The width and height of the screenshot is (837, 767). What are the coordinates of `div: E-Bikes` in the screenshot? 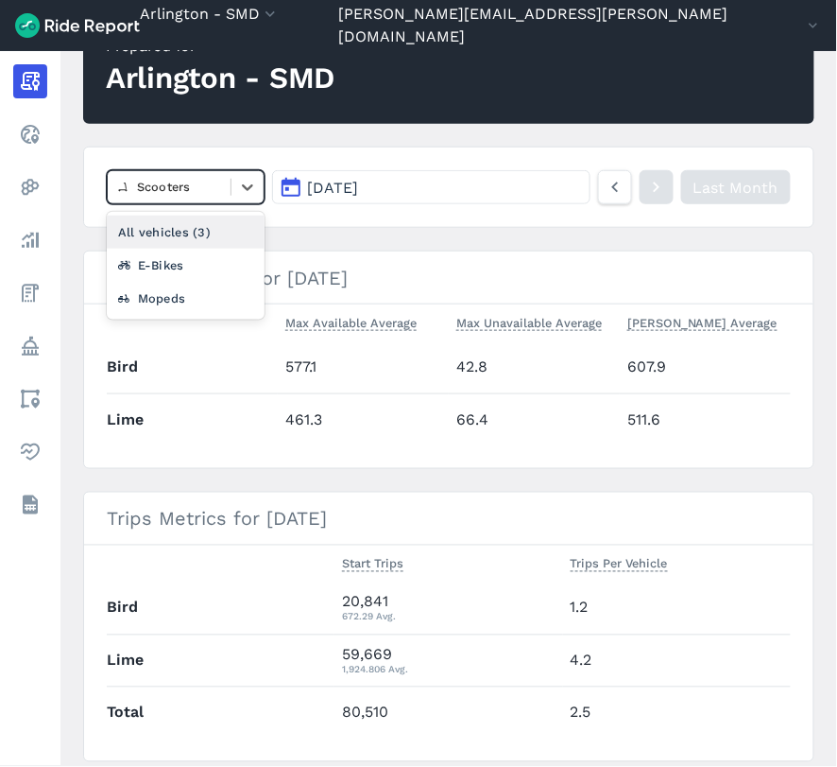 It's located at (185, 265).